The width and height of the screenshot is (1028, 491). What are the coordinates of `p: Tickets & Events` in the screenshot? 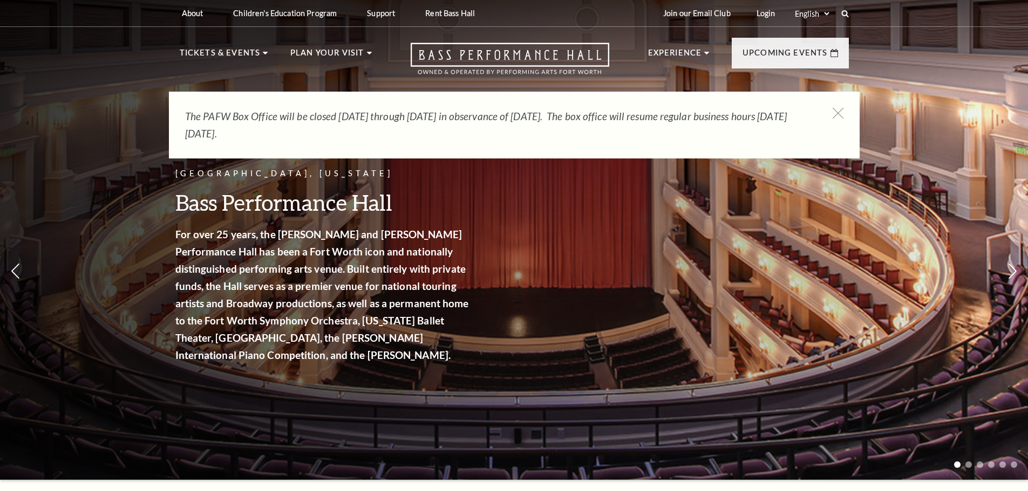 It's located at (220, 56).